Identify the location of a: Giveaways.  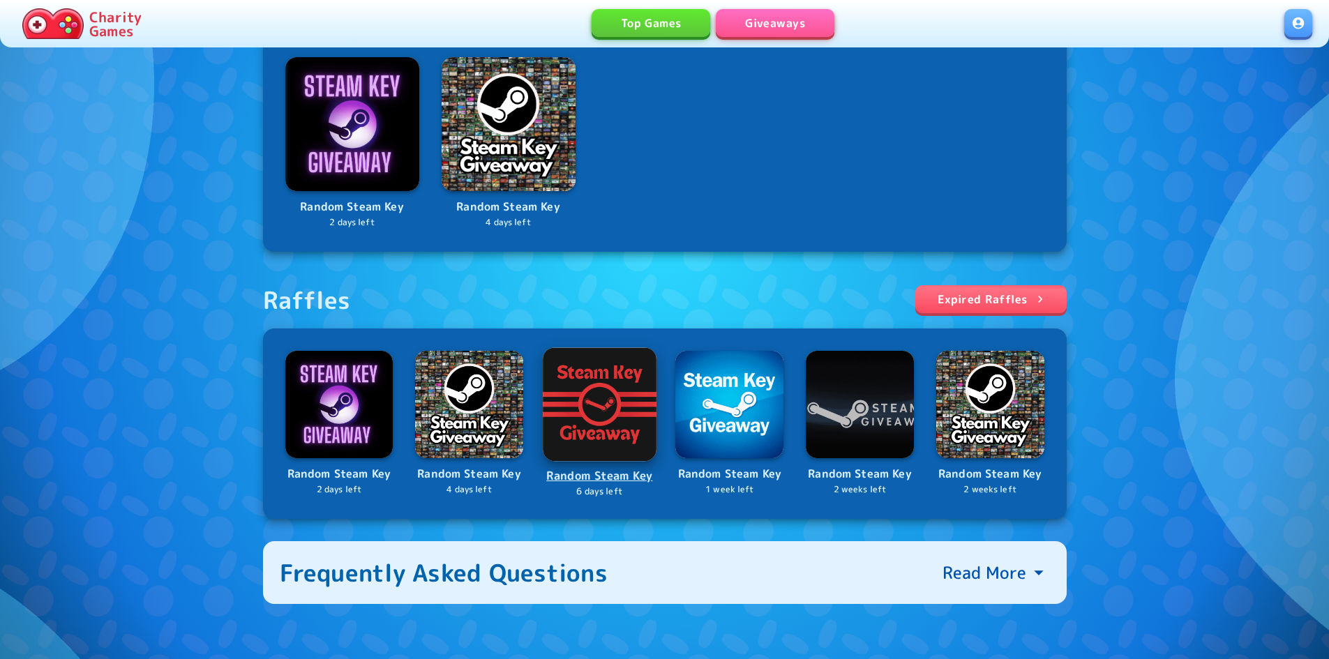
(775, 23).